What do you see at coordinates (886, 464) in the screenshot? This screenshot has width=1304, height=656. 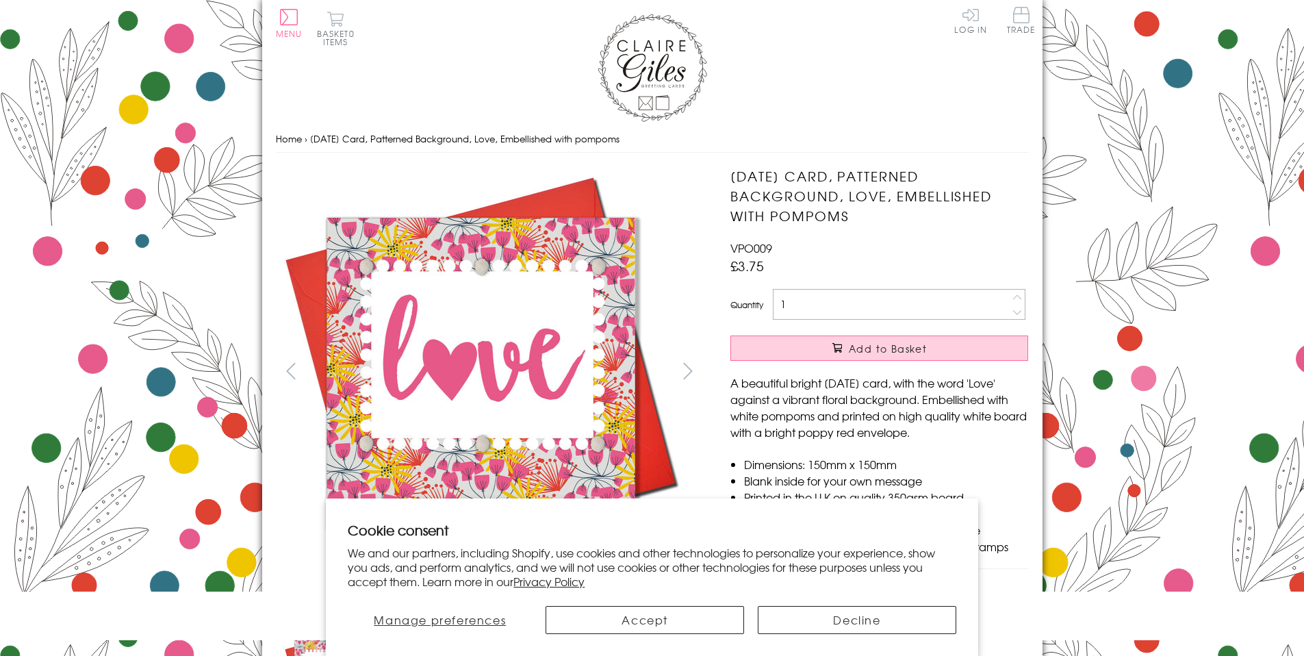 I see `li: Dimensions: 150mm x 150mm` at bounding box center [886, 464].